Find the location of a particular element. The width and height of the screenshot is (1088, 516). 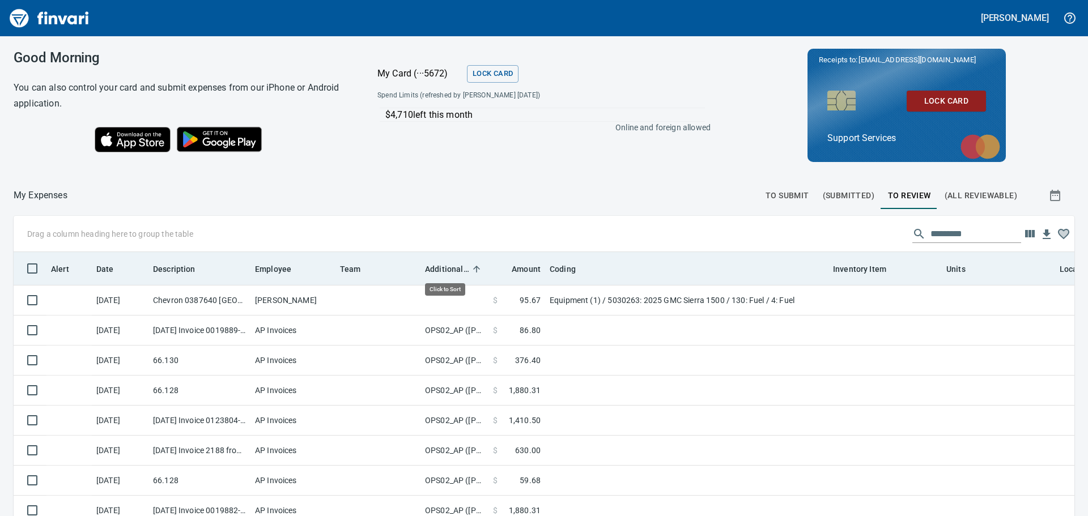

p: Receipts to: is located at coordinates (906, 60).